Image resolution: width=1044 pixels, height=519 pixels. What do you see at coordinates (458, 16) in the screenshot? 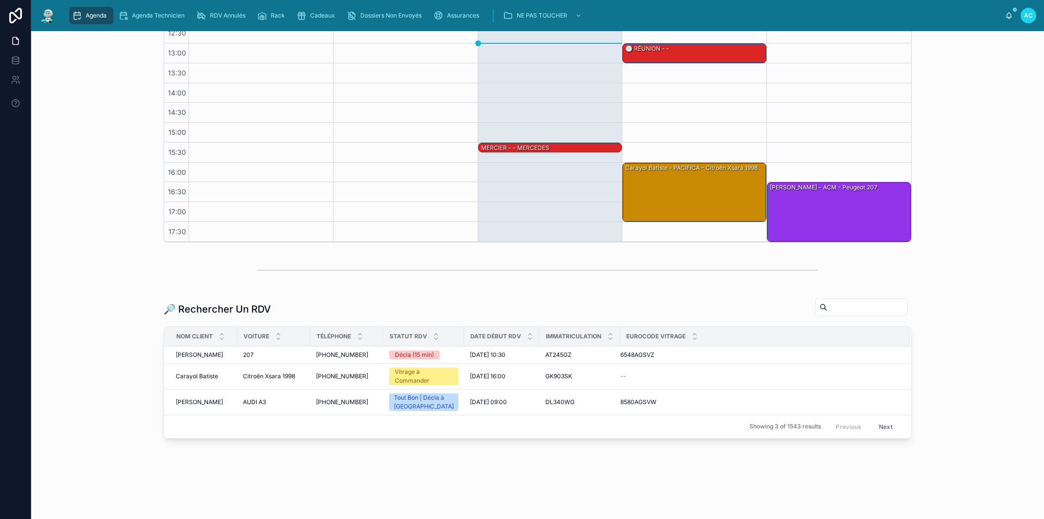
I see `a: Assurances` at bounding box center [458, 16].